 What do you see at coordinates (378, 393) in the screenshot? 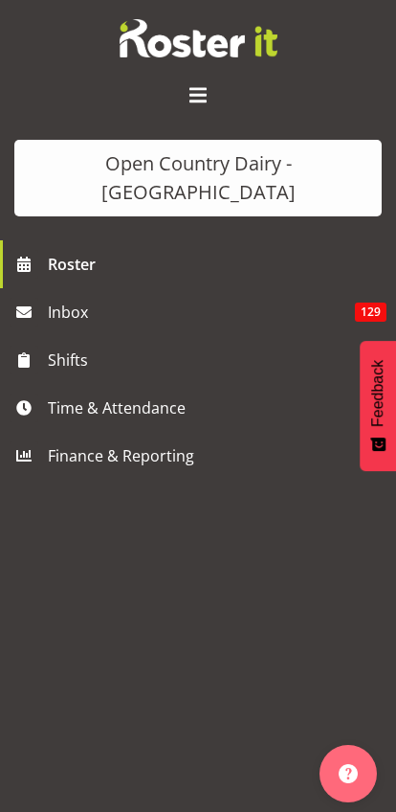
I see `span: Feedback` at bounding box center [378, 393].